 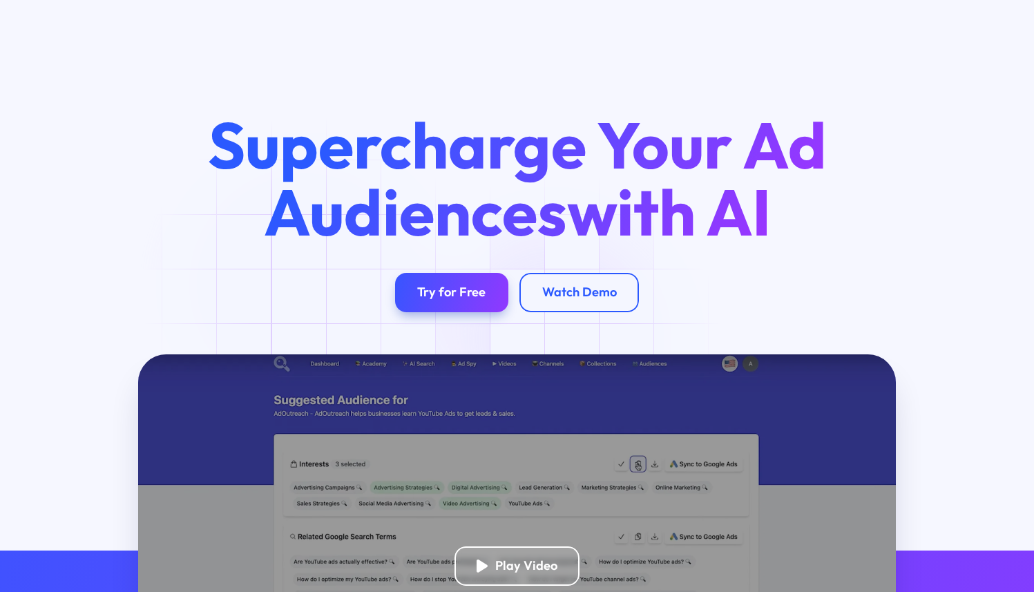 What do you see at coordinates (451, 292) in the screenshot?
I see `div: Try for Free` at bounding box center [451, 292].